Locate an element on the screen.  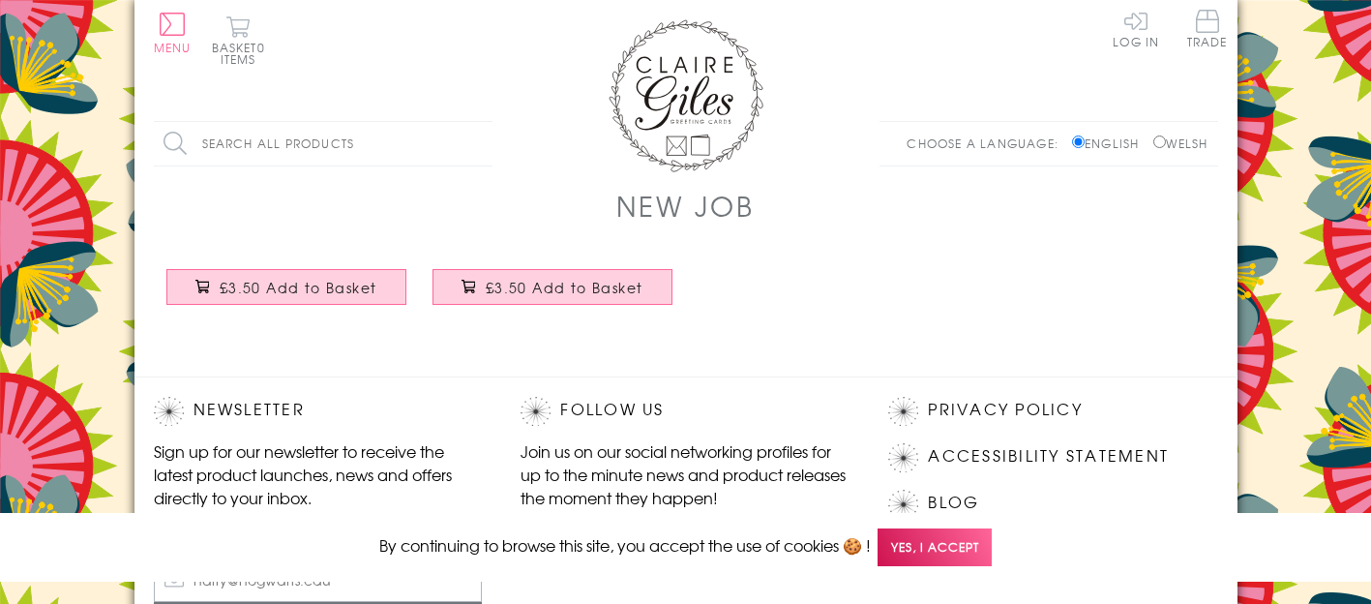
label: Welsh is located at coordinates (1180, 143).